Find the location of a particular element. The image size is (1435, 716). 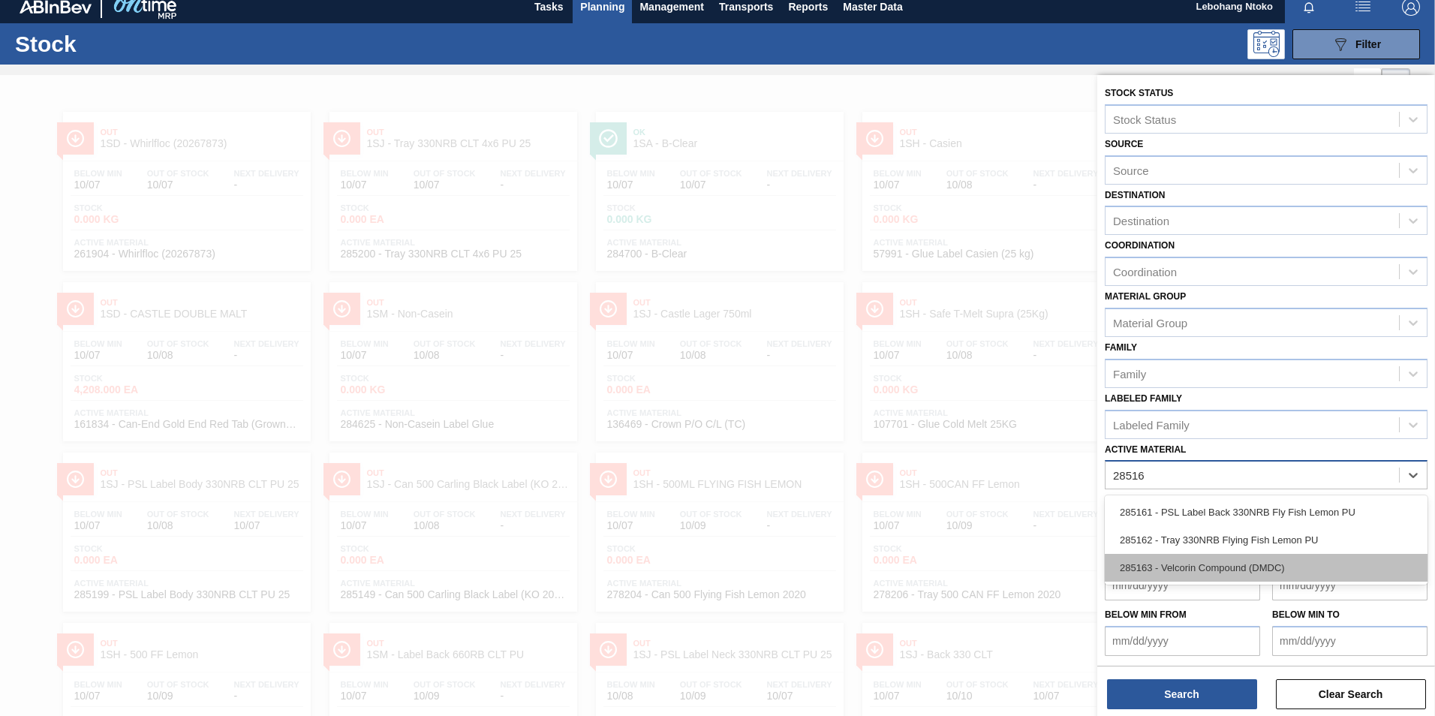

label: Family is located at coordinates (1121, 348).